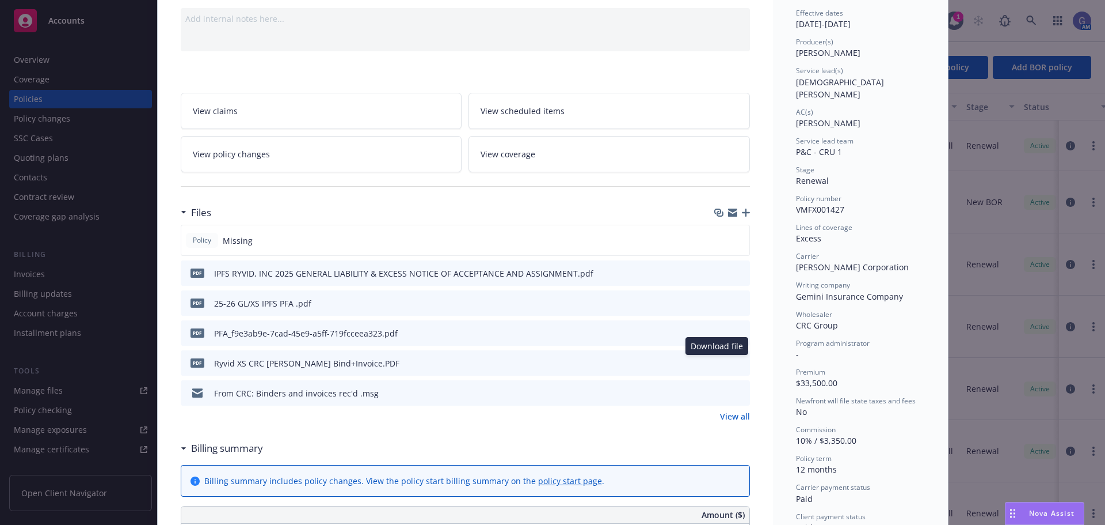  I want to click on div: Drag to move, so click(1013, 513).